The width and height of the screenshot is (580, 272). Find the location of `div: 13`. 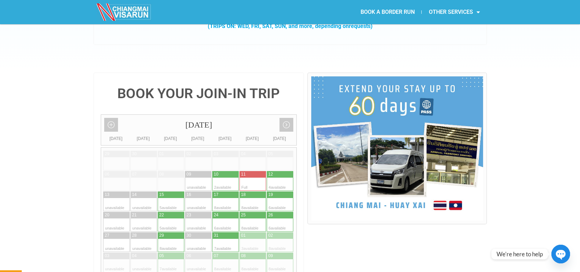

div: 13 is located at coordinates (107, 194).